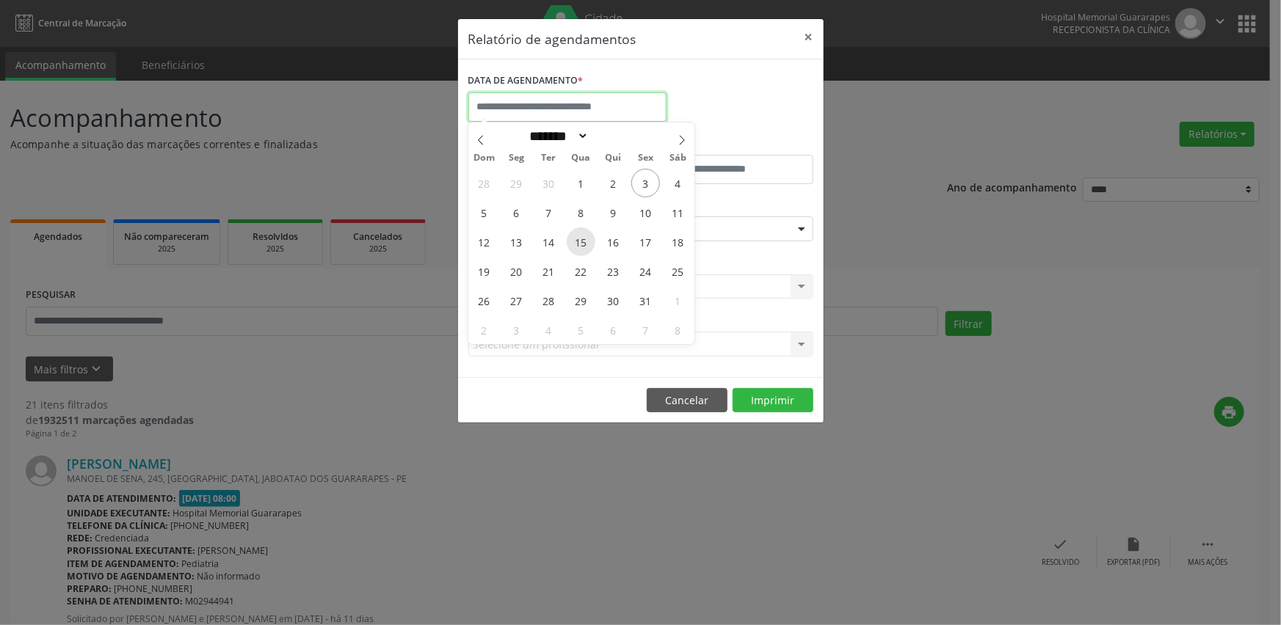 This screenshot has width=1281, height=625. Describe the element at coordinates (581, 183) in the screenshot. I see `span: Outubro 1, 2025` at that location.